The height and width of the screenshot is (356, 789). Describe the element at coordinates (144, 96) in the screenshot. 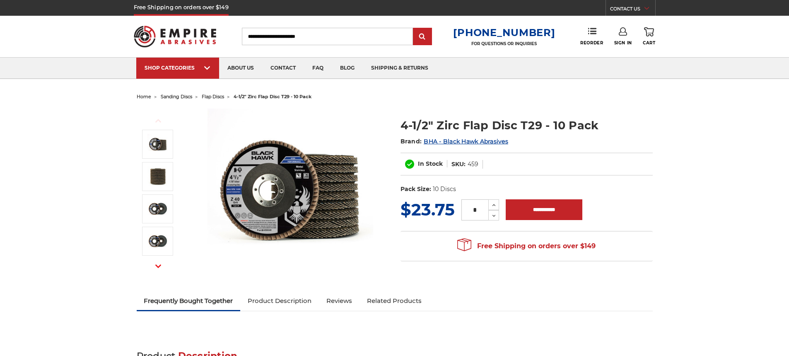

I see `span: home` at that location.